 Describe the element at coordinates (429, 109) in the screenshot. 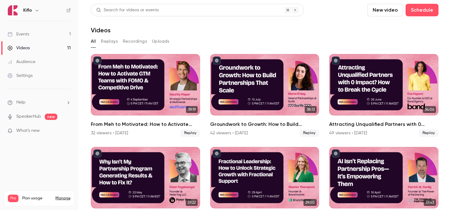

I see `span: 34:06` at that location.